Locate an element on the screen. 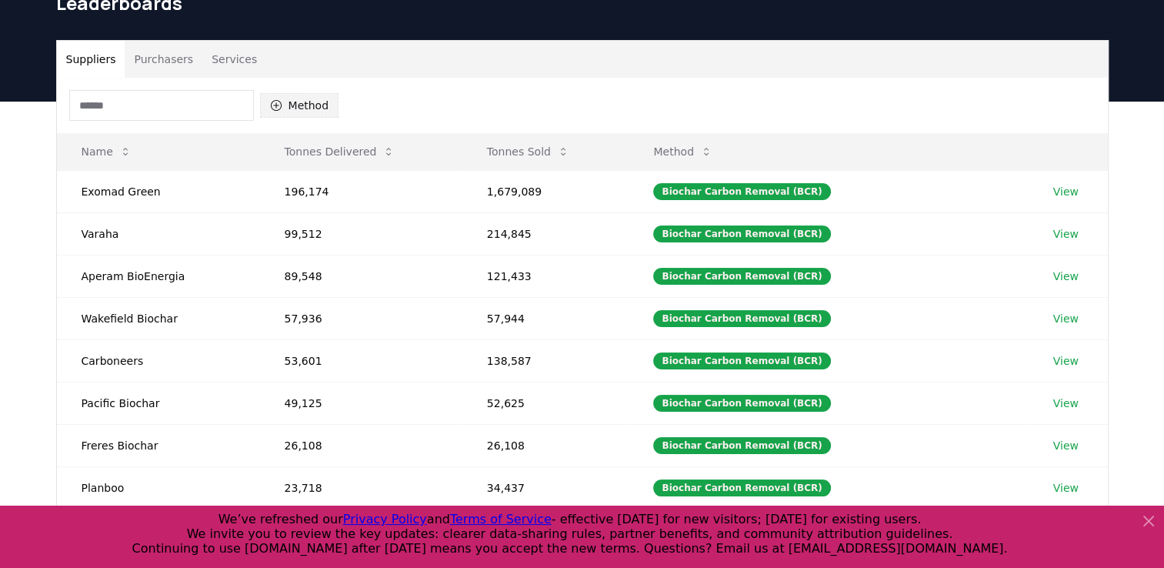 This screenshot has width=1164, height=568. button: Tonnes Sold is located at coordinates (528, 152).